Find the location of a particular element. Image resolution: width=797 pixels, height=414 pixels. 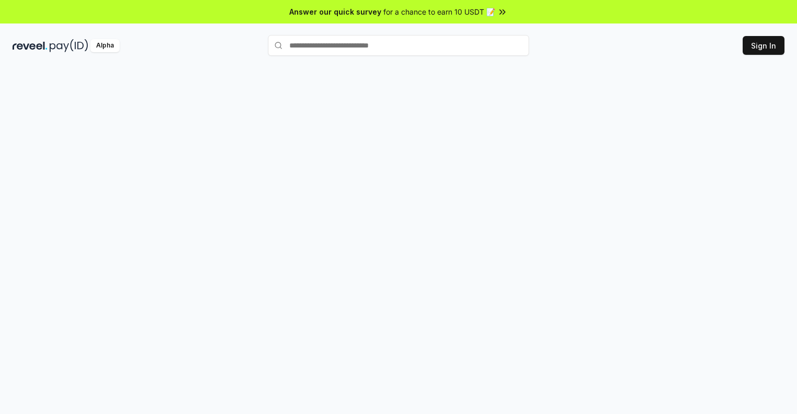

span: Answer our quick survey is located at coordinates (335, 11).